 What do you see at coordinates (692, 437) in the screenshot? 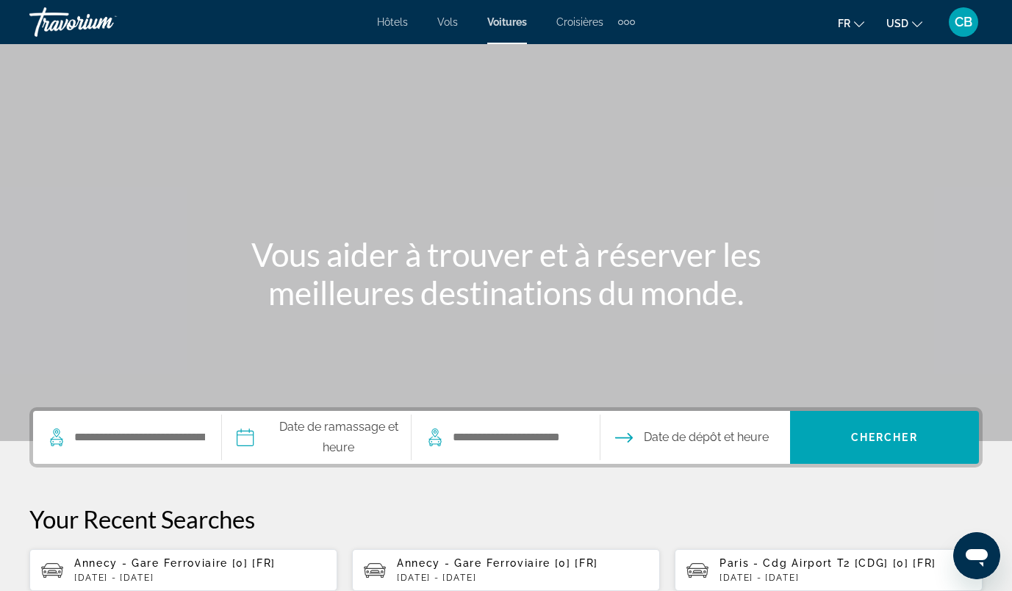
I see `button: Open drop-off date and time picker` at bounding box center [692, 437].